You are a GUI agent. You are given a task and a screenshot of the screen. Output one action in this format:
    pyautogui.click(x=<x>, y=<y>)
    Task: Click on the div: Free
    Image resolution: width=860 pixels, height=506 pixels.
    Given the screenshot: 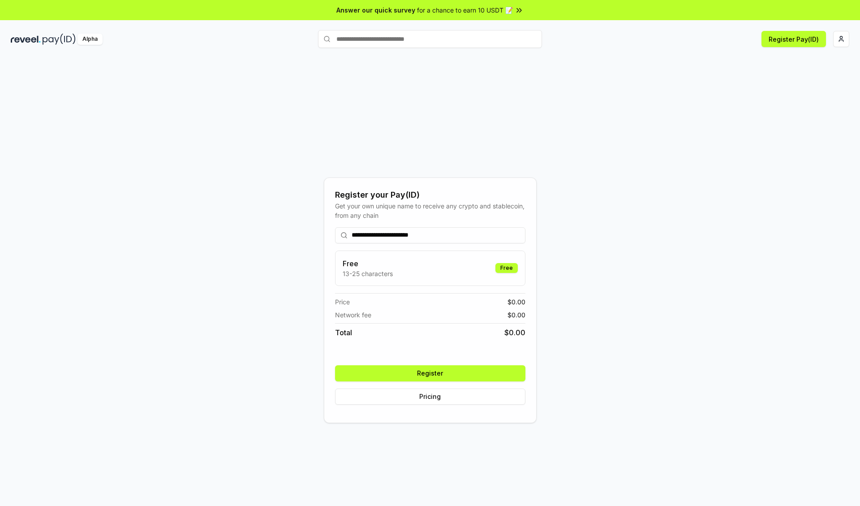 What is the action you would take?
    pyautogui.click(x=507, y=268)
    